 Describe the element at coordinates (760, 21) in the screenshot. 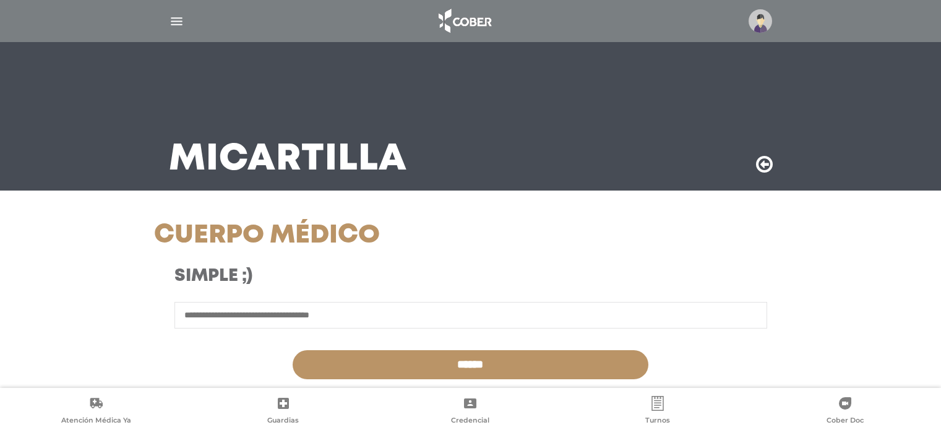

I see `img: profile-placeholder.svg` at that location.